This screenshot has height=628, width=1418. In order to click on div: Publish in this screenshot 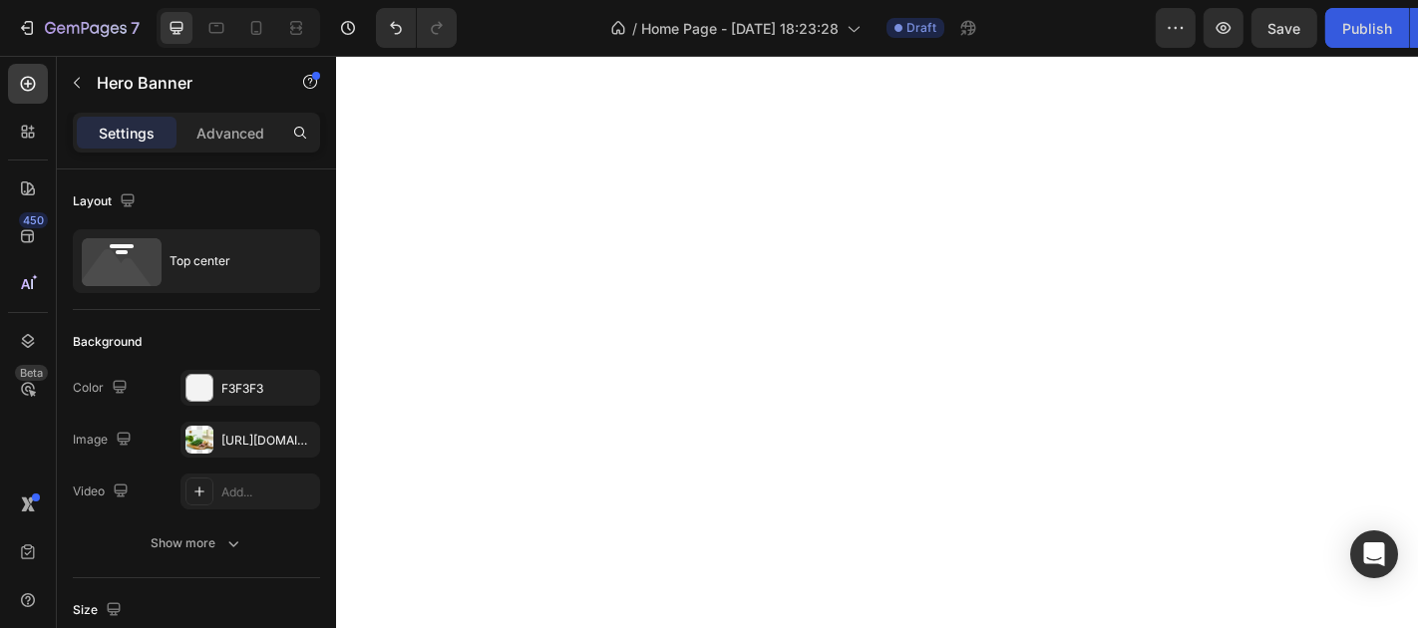, I will do `click(1327, 28)`.